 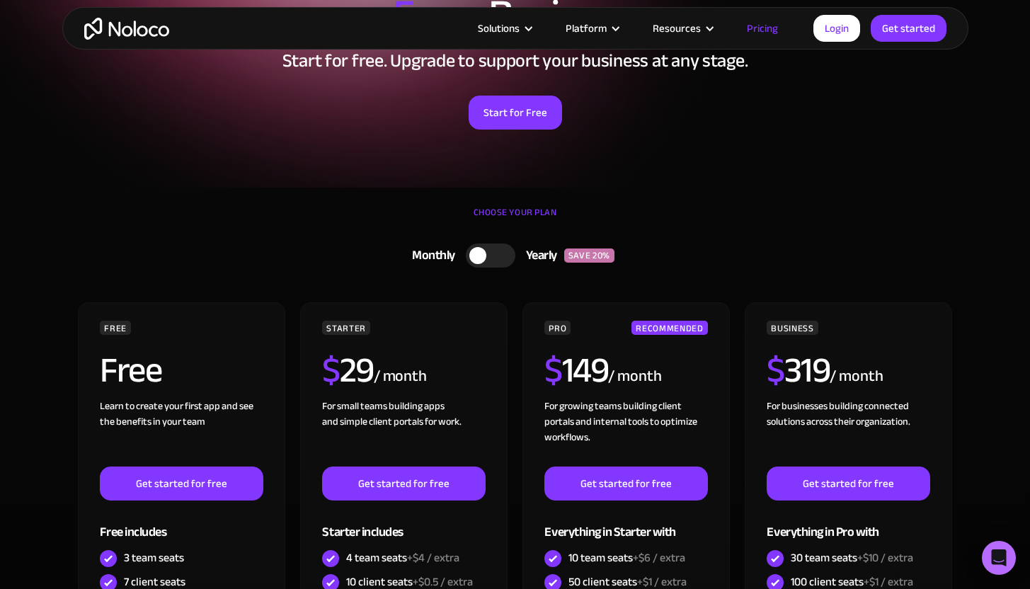 What do you see at coordinates (516, 61) in the screenshot?
I see `h2: Start for free. Upgrade to support your business at any stage.` at bounding box center [516, 61].